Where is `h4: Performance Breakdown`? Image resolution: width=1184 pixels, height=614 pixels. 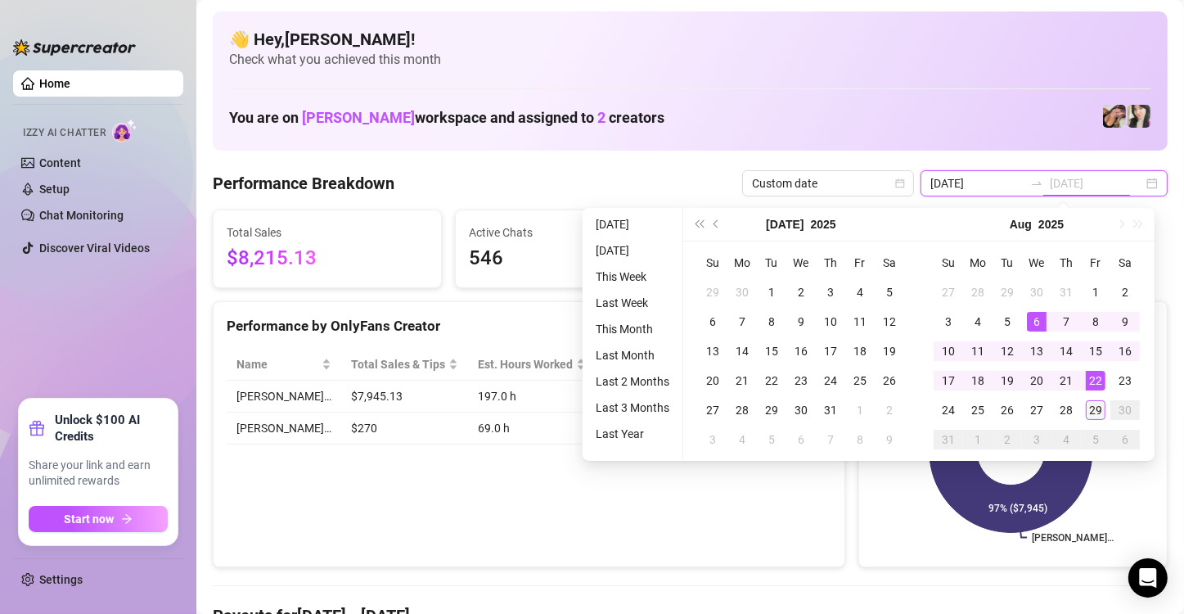 h4: Performance Breakdown is located at coordinates (304, 183).